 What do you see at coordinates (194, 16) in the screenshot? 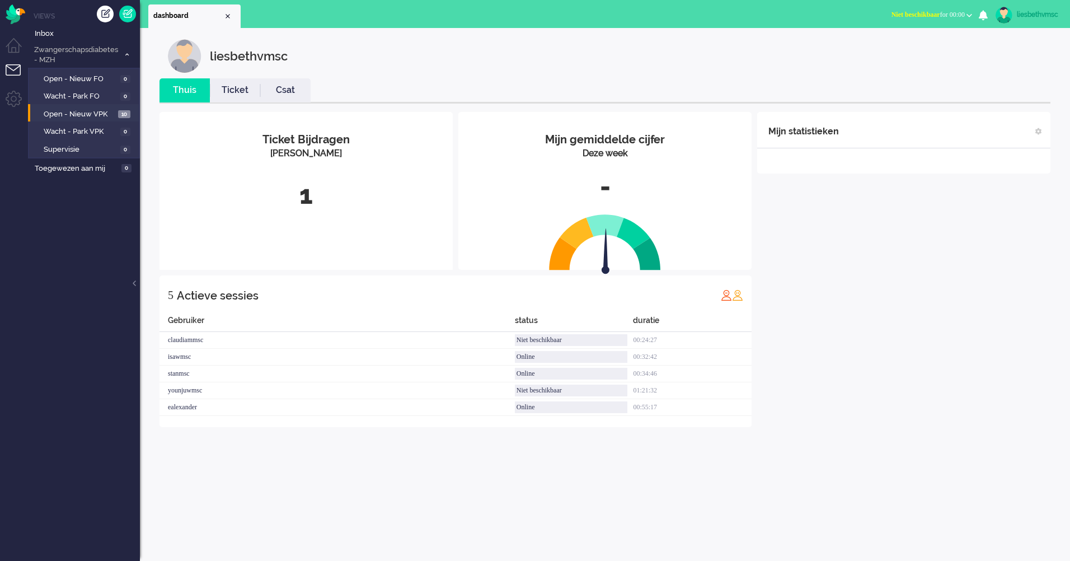
I see `li: Dashboard` at bounding box center [194, 16].